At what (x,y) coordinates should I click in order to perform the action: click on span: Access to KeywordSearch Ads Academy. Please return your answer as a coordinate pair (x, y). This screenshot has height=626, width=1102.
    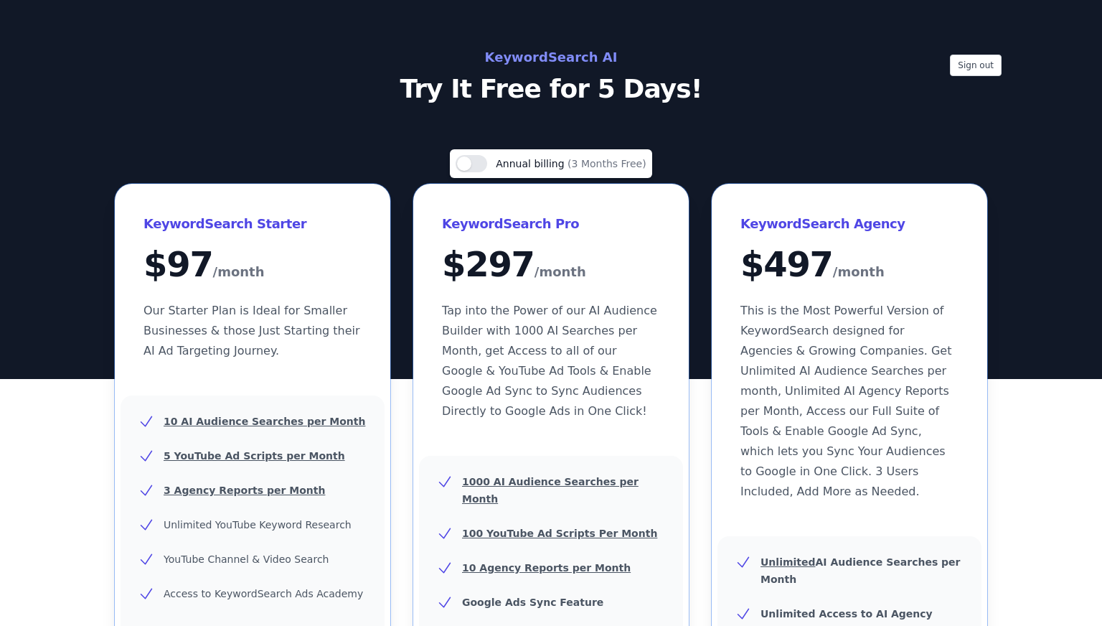
    Looking at the image, I should click on (263, 593).